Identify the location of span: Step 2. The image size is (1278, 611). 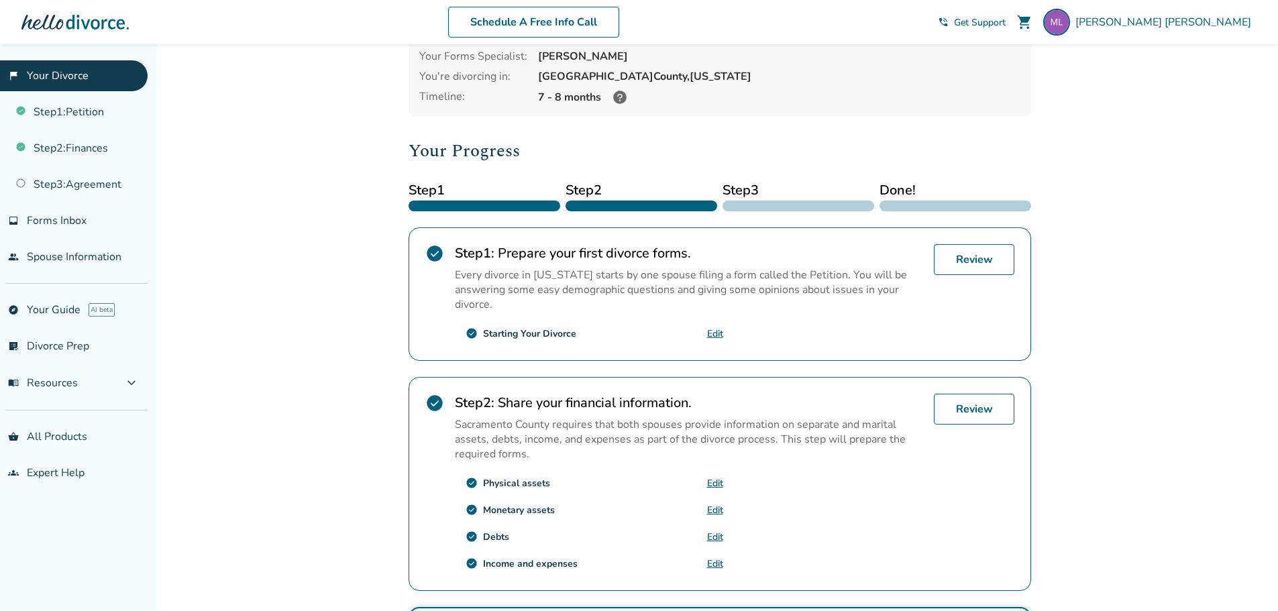
(641, 190).